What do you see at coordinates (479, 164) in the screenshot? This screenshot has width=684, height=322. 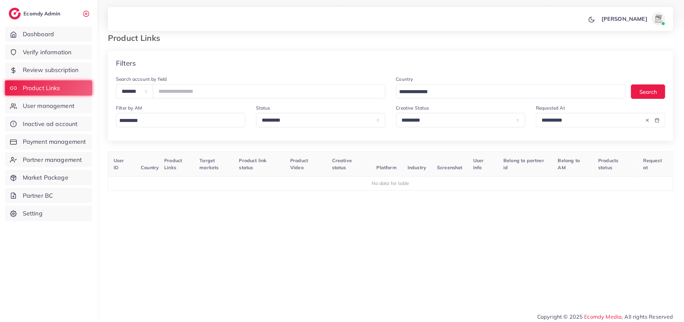 I see `span: User Info` at bounding box center [479, 164].